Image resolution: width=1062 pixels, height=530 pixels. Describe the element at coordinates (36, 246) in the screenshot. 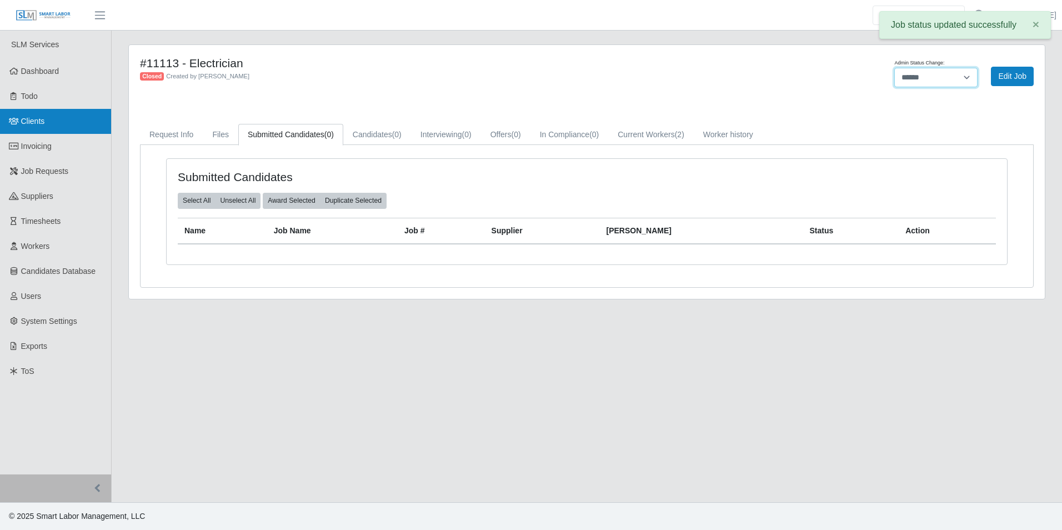

I see `span: Workers` at that location.